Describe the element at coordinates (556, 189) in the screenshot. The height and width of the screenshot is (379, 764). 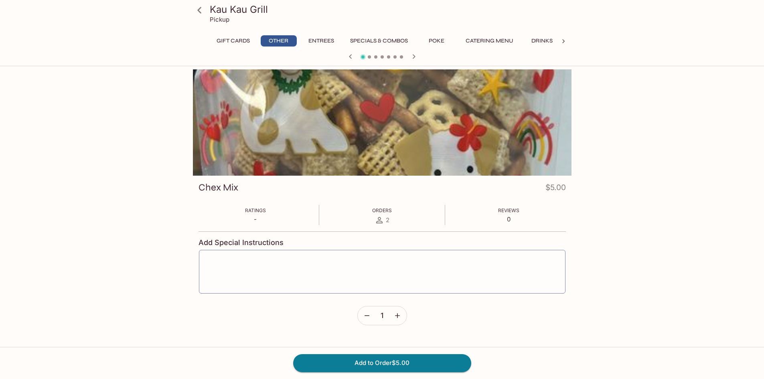
I see `h4: $5.00` at that location.